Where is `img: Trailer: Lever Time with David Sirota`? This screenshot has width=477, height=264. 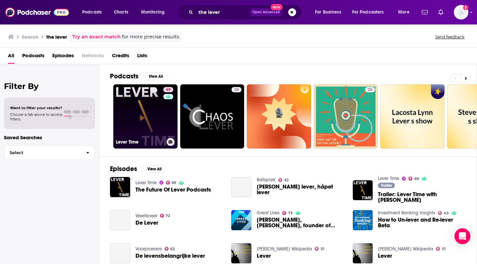 img: Trailer: Lever Time with David Sirota is located at coordinates (363, 190).